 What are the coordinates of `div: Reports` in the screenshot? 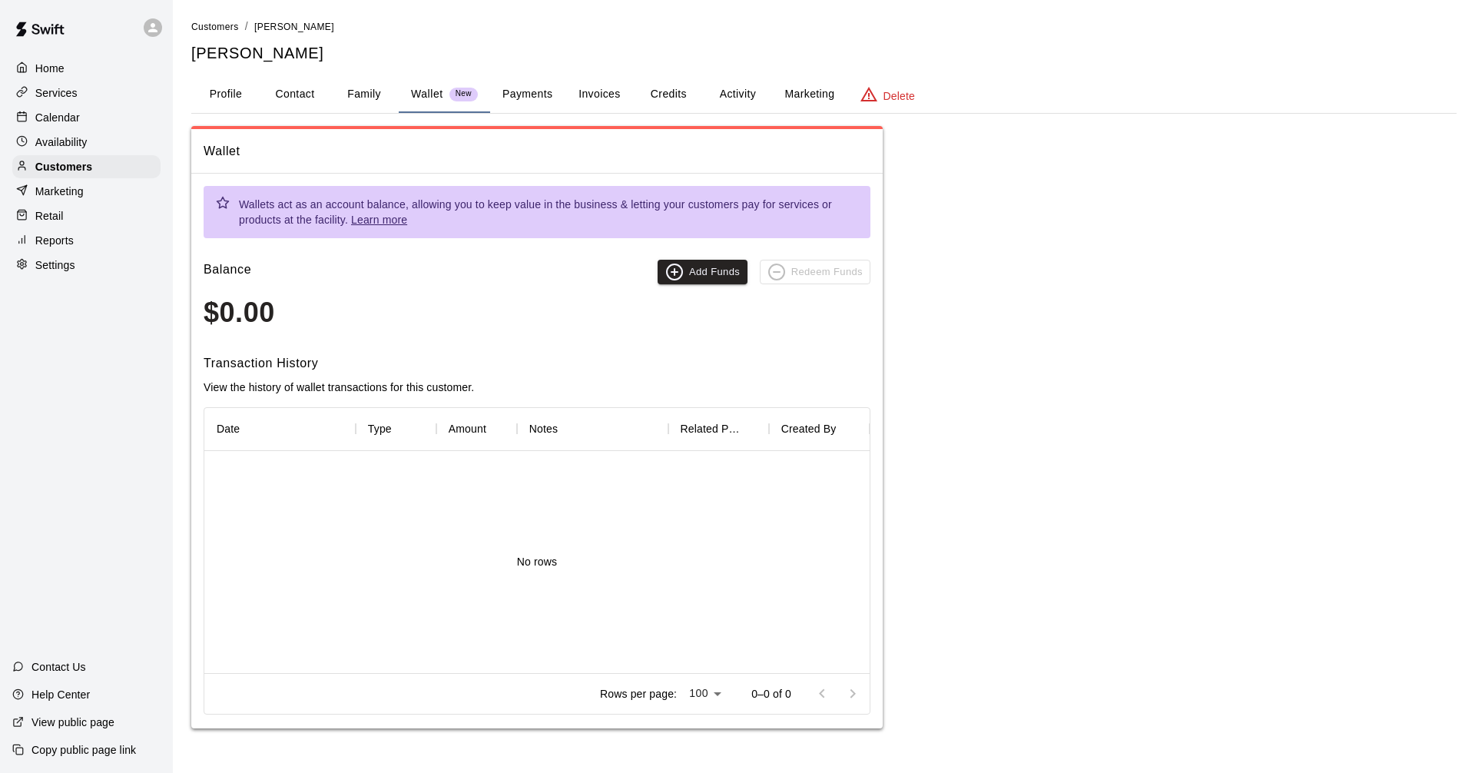 It's located at (86, 240).